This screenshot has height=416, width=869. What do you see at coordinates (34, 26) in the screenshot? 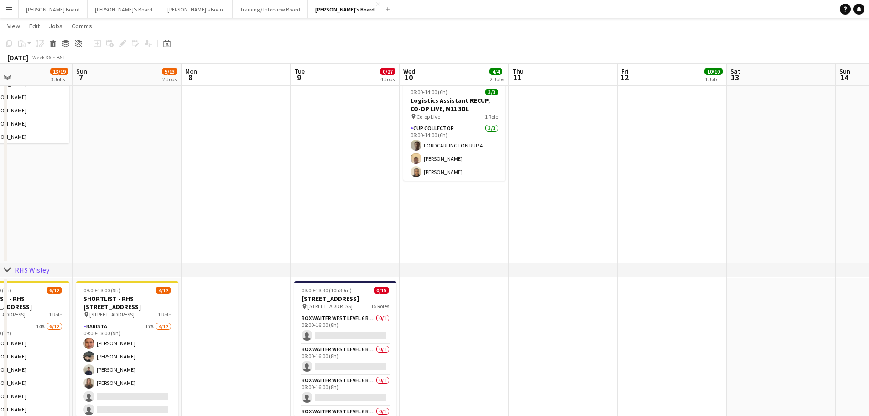
I see `span: Edit` at bounding box center [34, 26].